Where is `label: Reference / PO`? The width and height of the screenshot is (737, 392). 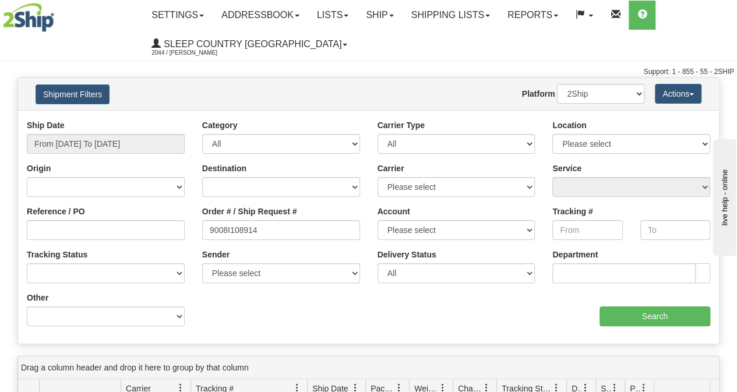 label: Reference / PO is located at coordinates (56, 211).